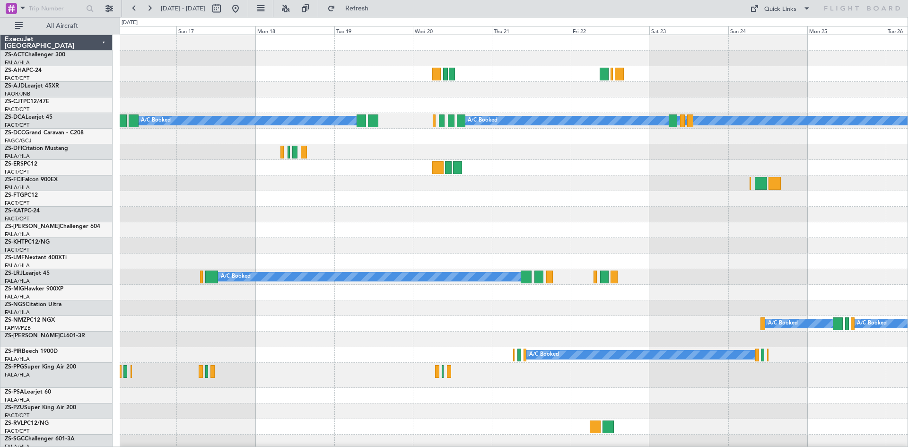 The width and height of the screenshot is (908, 447). What do you see at coordinates (14, 367) in the screenshot?
I see `span: ZS-PPG` at bounding box center [14, 367].